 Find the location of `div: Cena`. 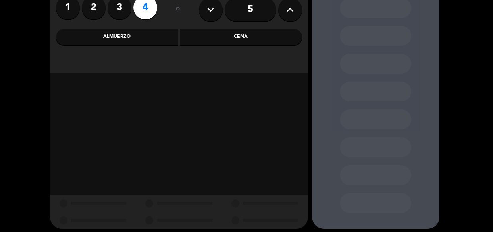

div: Cena is located at coordinates (241, 37).